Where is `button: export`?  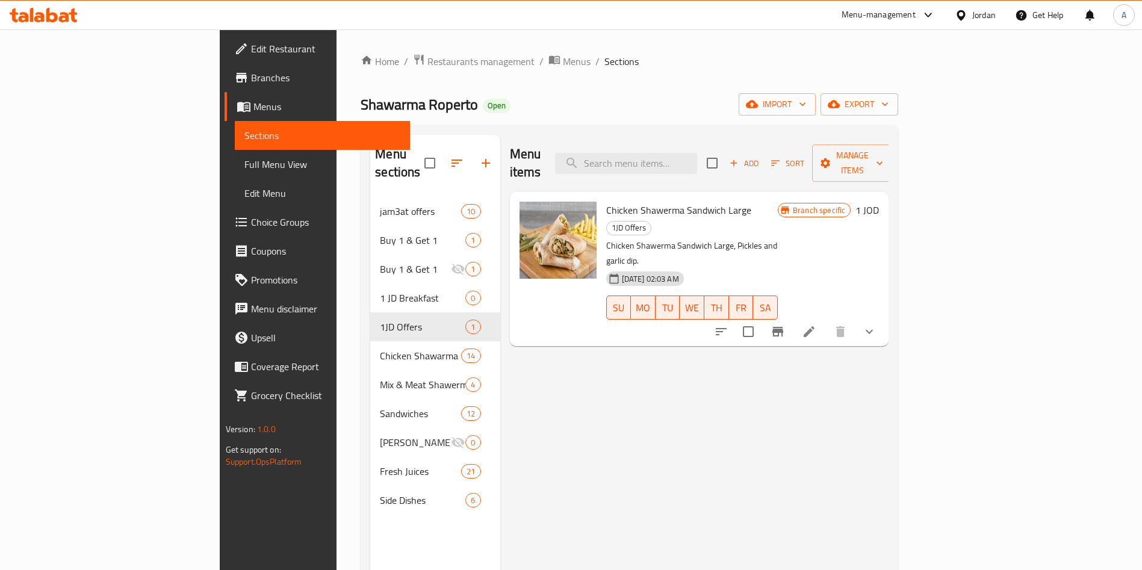
button: export is located at coordinates (859, 104).